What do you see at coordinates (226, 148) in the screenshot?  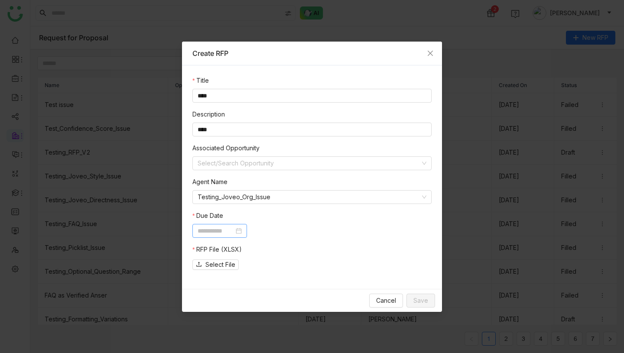 I see `label: Associated Opportunity` at bounding box center [226, 148].